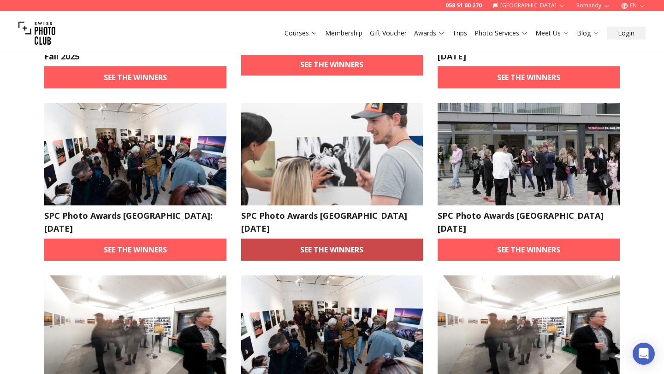  I want to click on font: Awards, so click(425, 33).